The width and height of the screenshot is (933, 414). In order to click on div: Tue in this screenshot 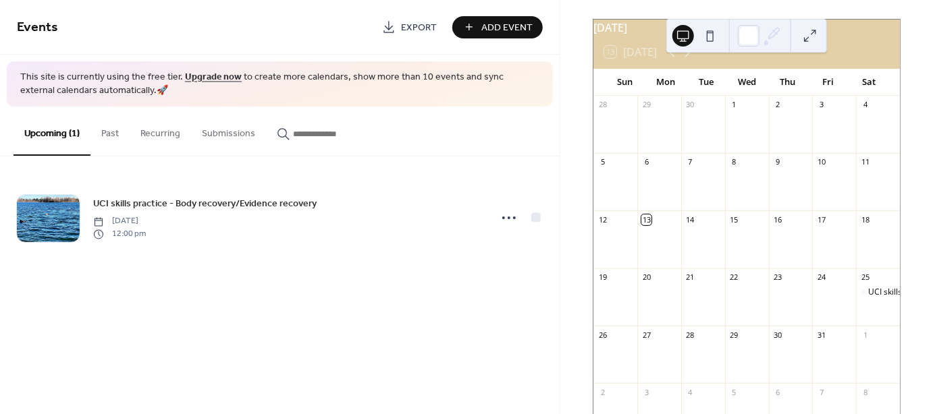, I will do `click(706, 82)`.